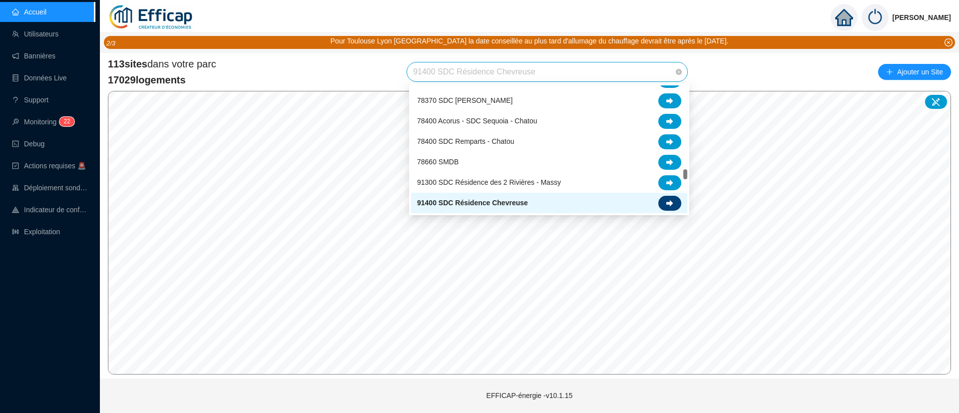 This screenshot has width=959, height=413. Describe the element at coordinates (477, 121) in the screenshot. I see `span: 78400 Acorus - SDC Sequoia - Chatou` at that location.